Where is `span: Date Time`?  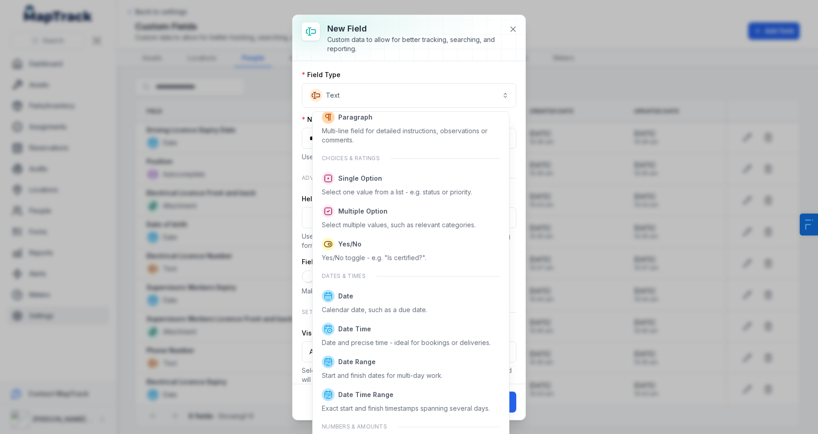
span: Date Time is located at coordinates (355, 329).